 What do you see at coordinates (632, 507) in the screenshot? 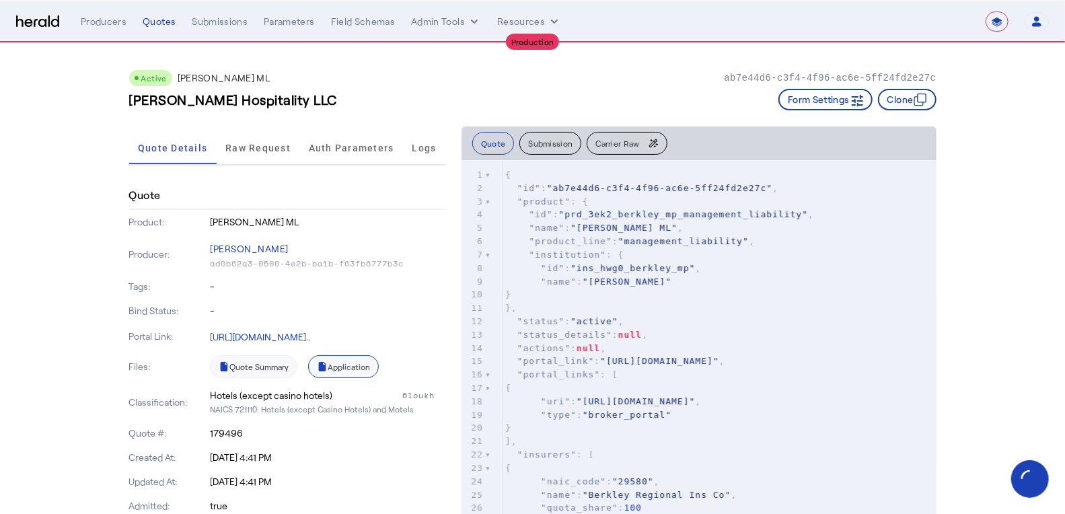
I see `span: 100` at bounding box center [632, 507].